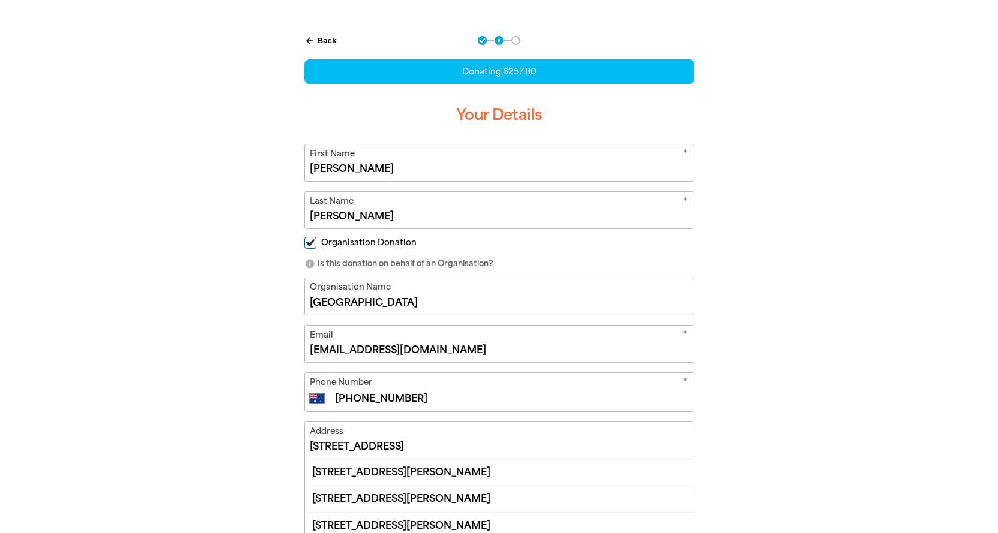 Image resolution: width=998 pixels, height=533 pixels. Describe the element at coordinates (499, 71) in the screenshot. I see `div: Donating $257.80` at that location.